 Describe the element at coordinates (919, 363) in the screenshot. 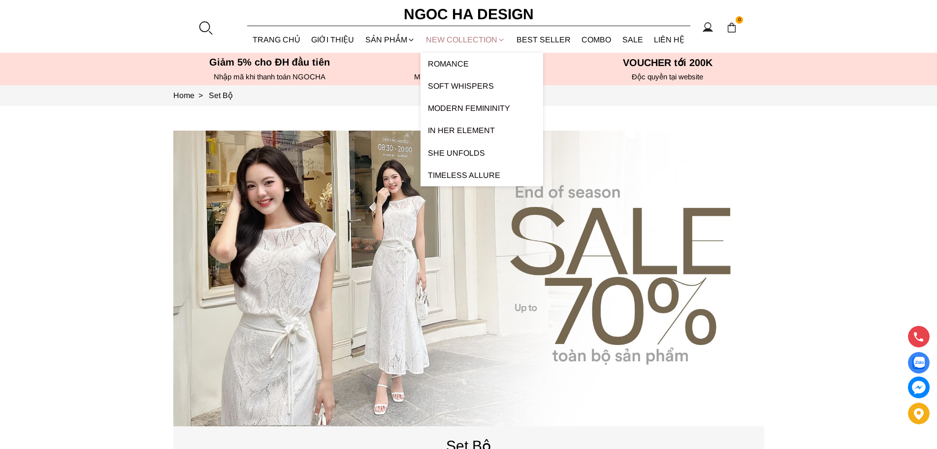

I see `a: Display image` at that location.